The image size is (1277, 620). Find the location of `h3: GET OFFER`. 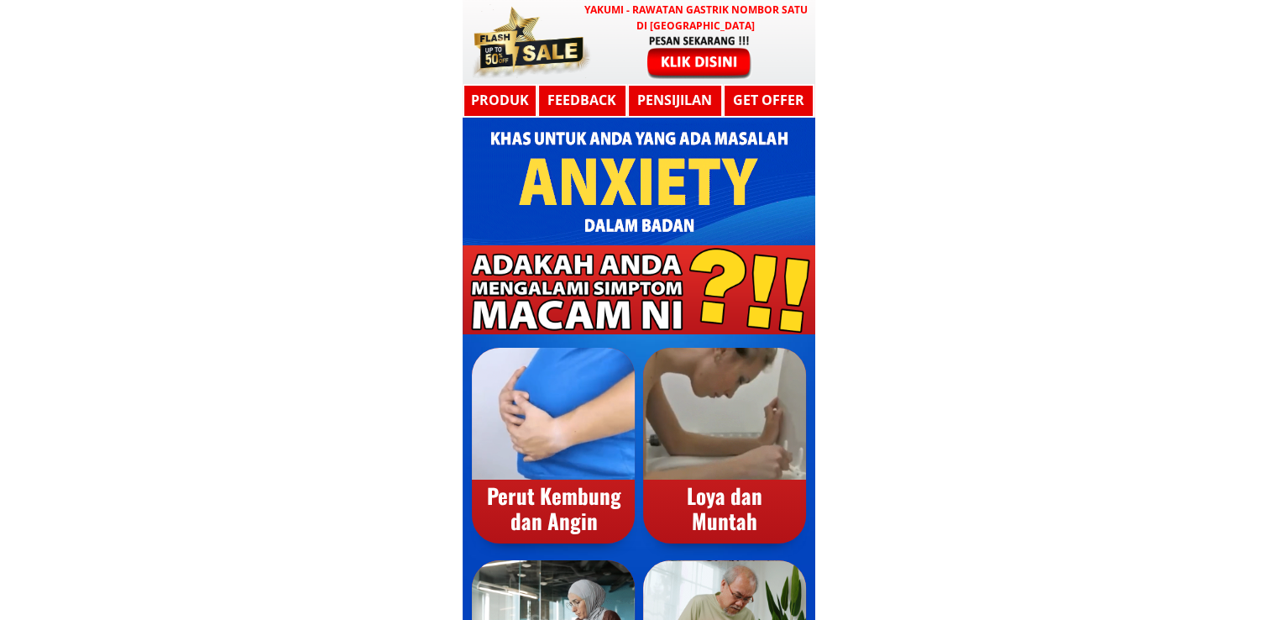

h3: GET OFFER is located at coordinates (768, 101).